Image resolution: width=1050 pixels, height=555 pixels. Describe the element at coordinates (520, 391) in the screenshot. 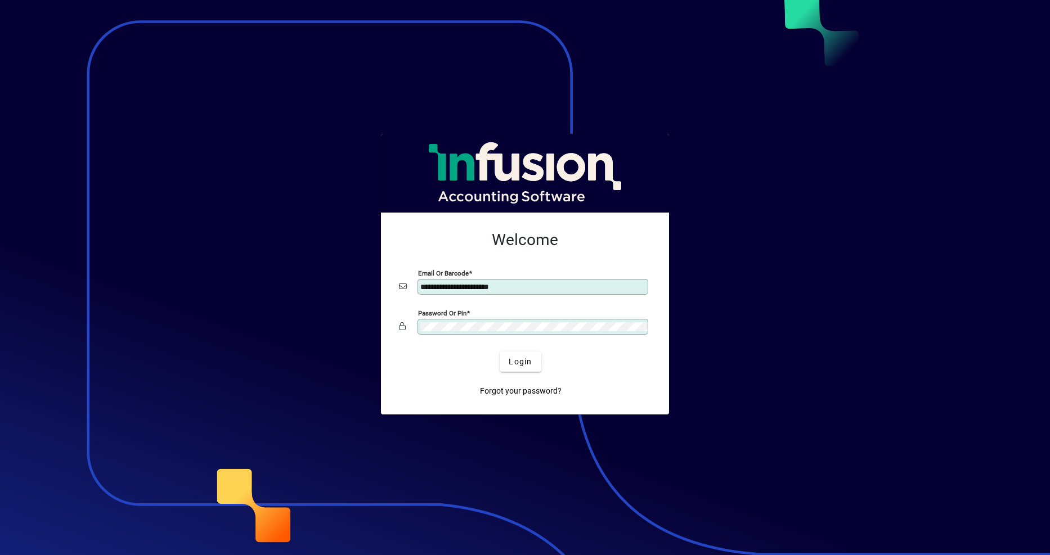

I see `a: Forgot your password?` at that location.